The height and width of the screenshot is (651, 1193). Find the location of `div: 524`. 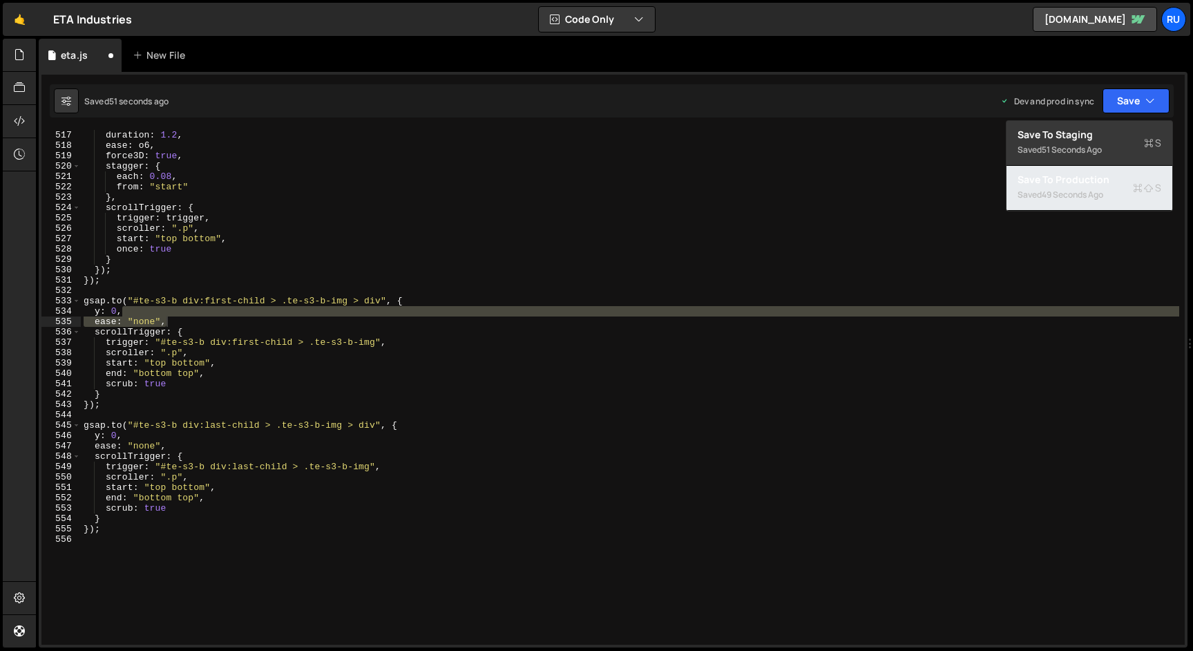

div: 524 is located at coordinates (61, 207).